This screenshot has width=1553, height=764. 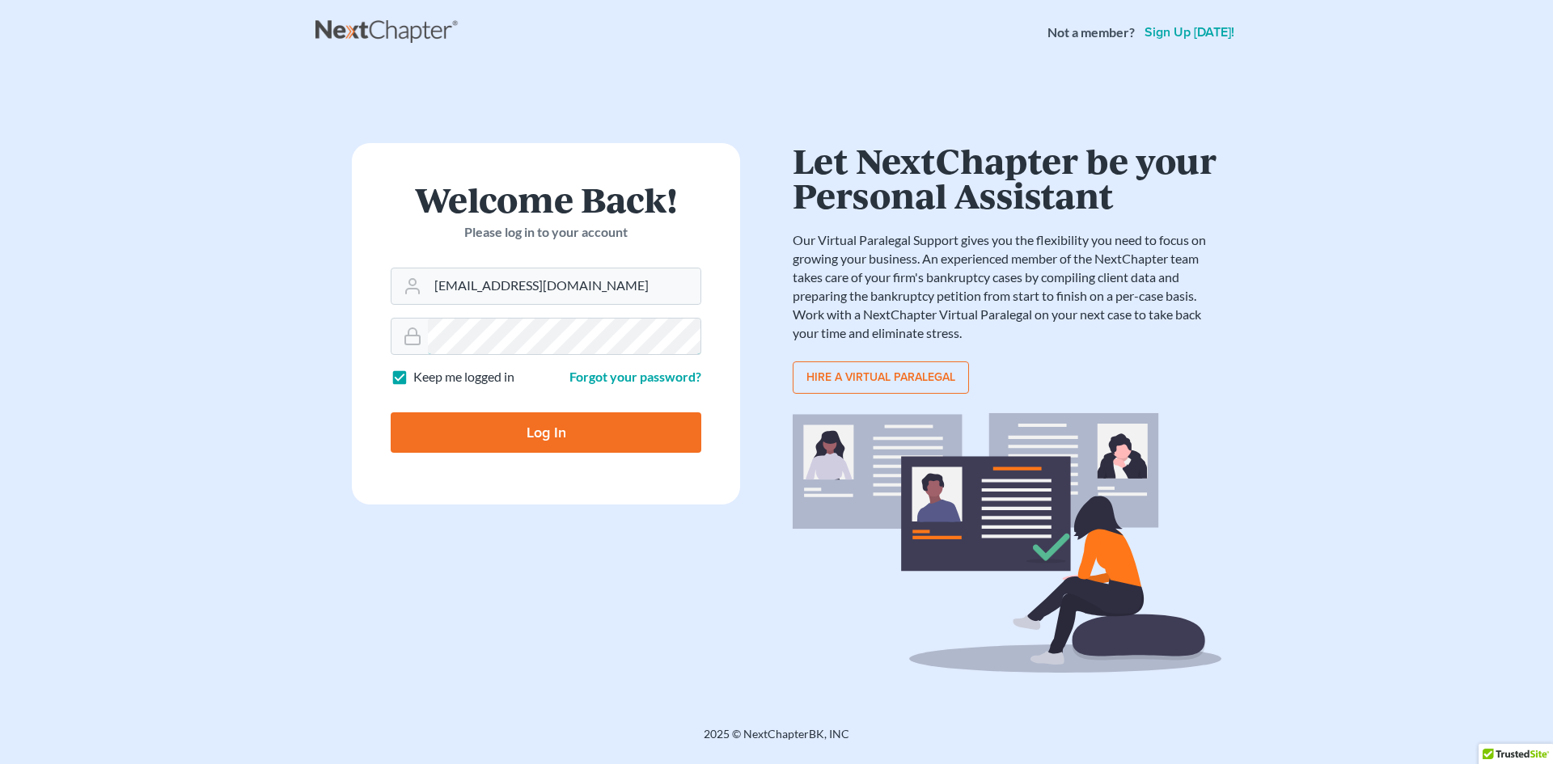 What do you see at coordinates (1091, 32) in the screenshot?
I see `strong: Not a member?` at bounding box center [1091, 32].